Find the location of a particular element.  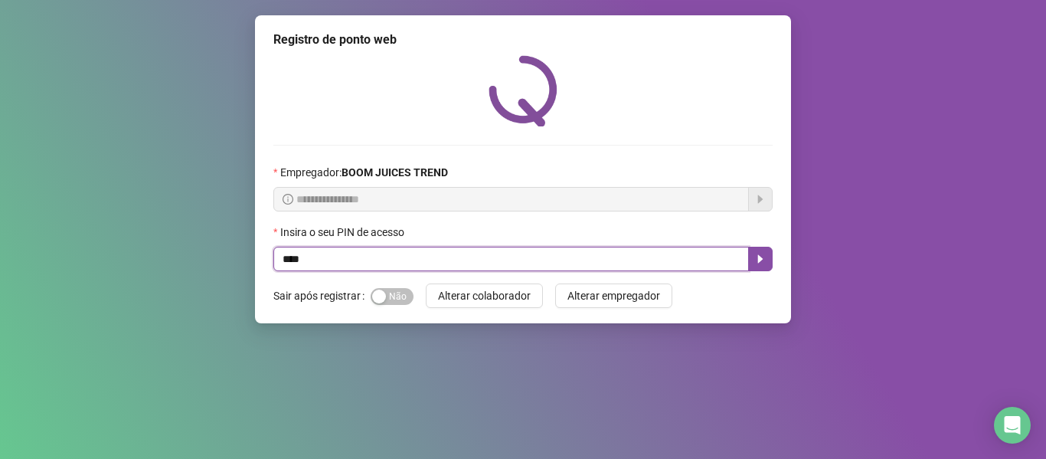

span: info-circle is located at coordinates (288, 199).